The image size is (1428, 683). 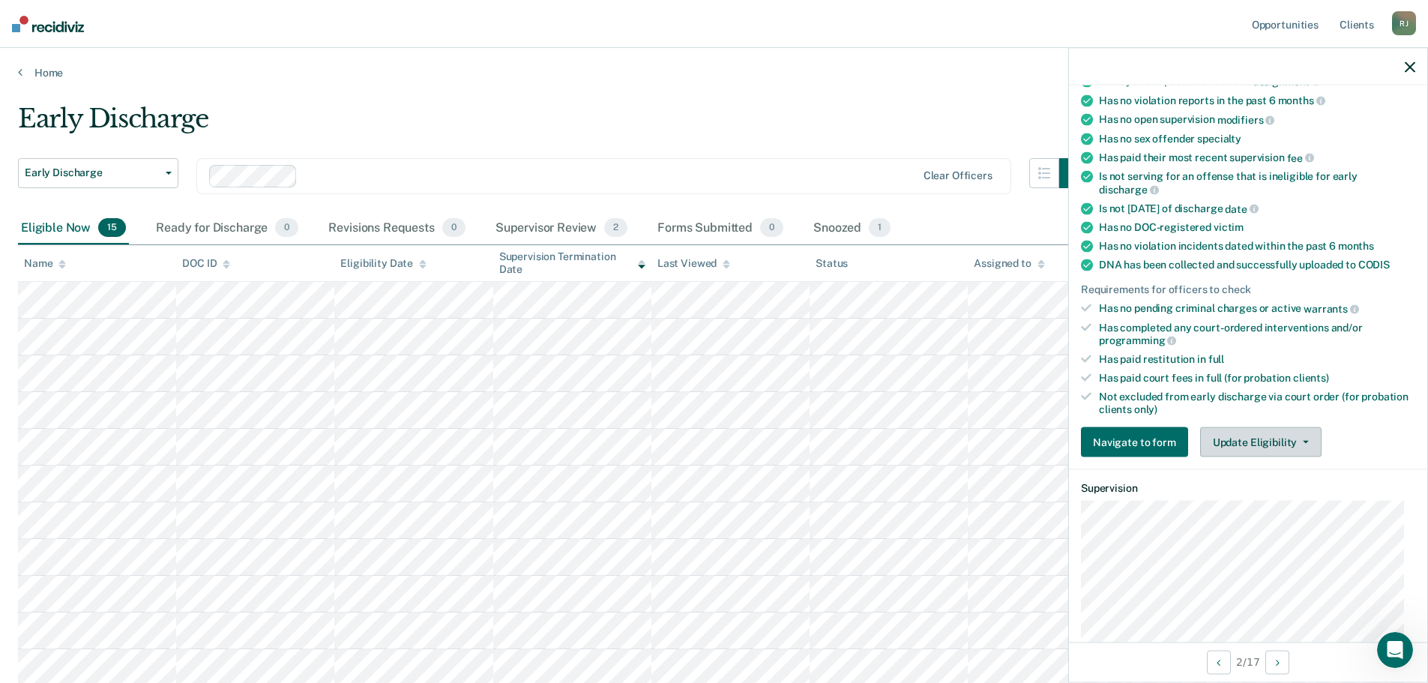 I want to click on span: clients), so click(x=1311, y=378).